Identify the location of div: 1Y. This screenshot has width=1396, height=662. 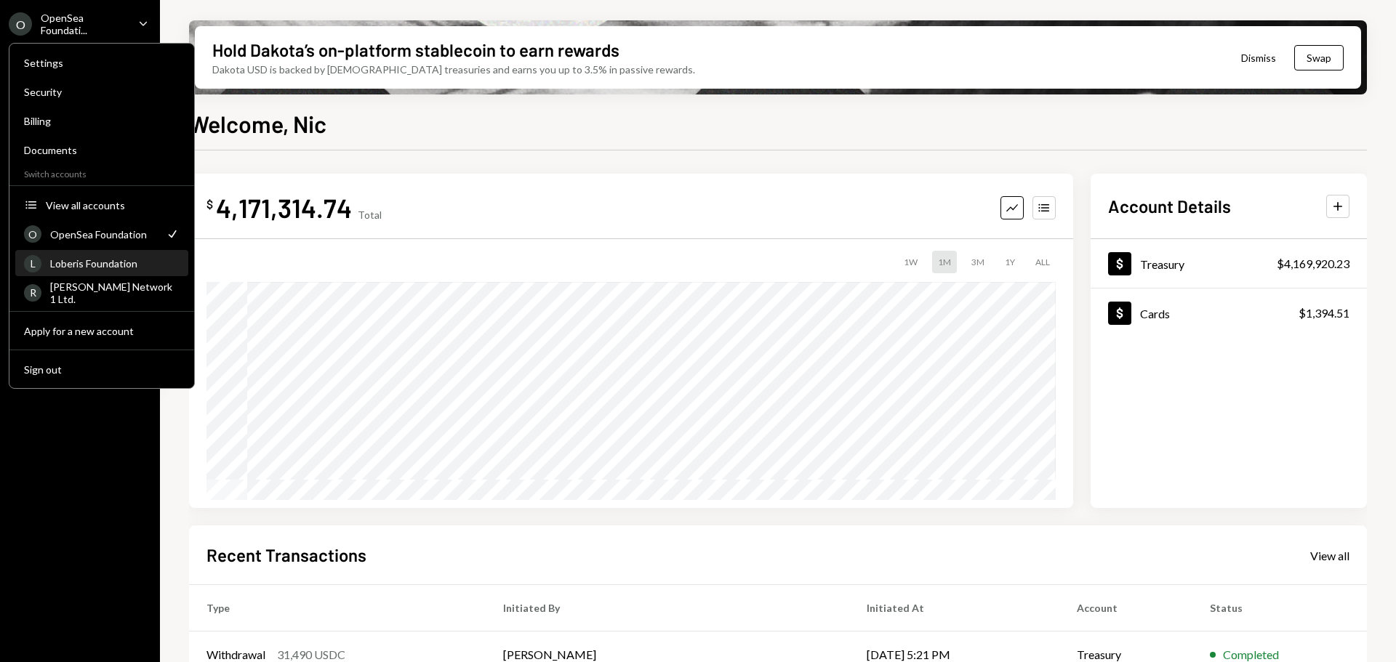
(1010, 262).